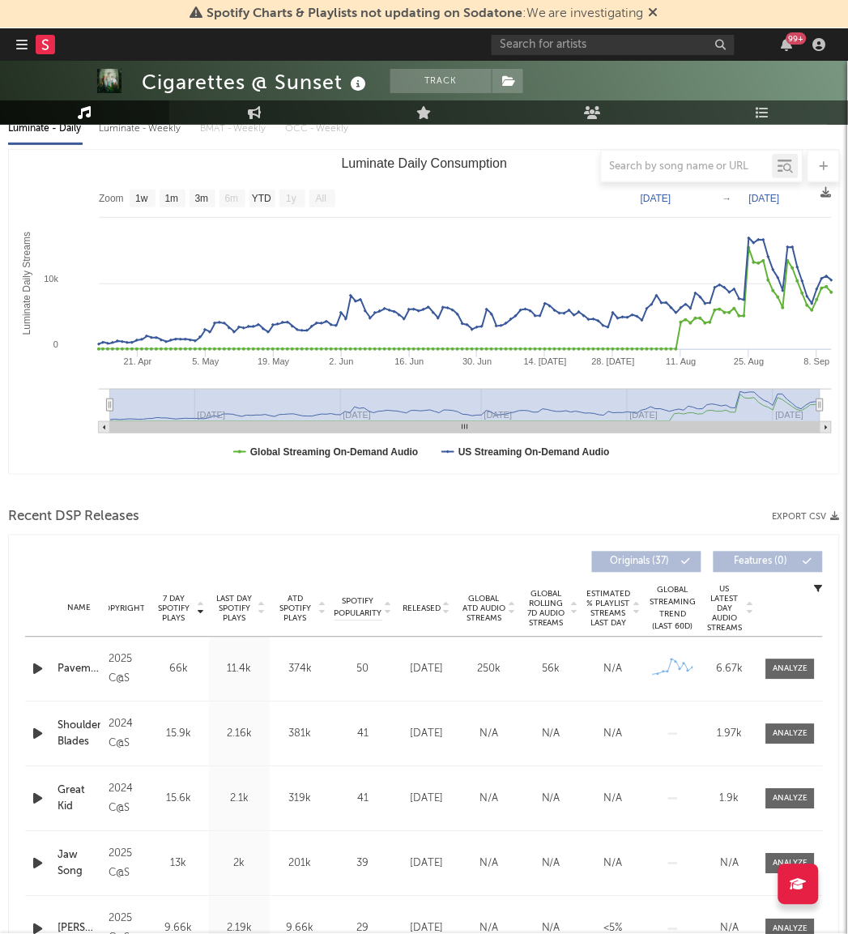 Image resolution: width=848 pixels, height=934 pixels. Describe the element at coordinates (111, 199) in the screenshot. I see `text: Zoom` at that location.